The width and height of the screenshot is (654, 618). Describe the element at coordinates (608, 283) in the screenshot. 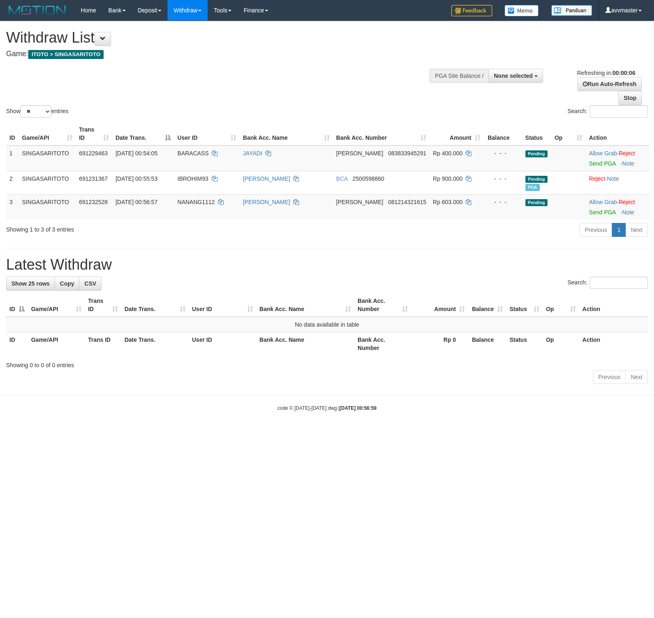

I see `label: Search:` at that location.